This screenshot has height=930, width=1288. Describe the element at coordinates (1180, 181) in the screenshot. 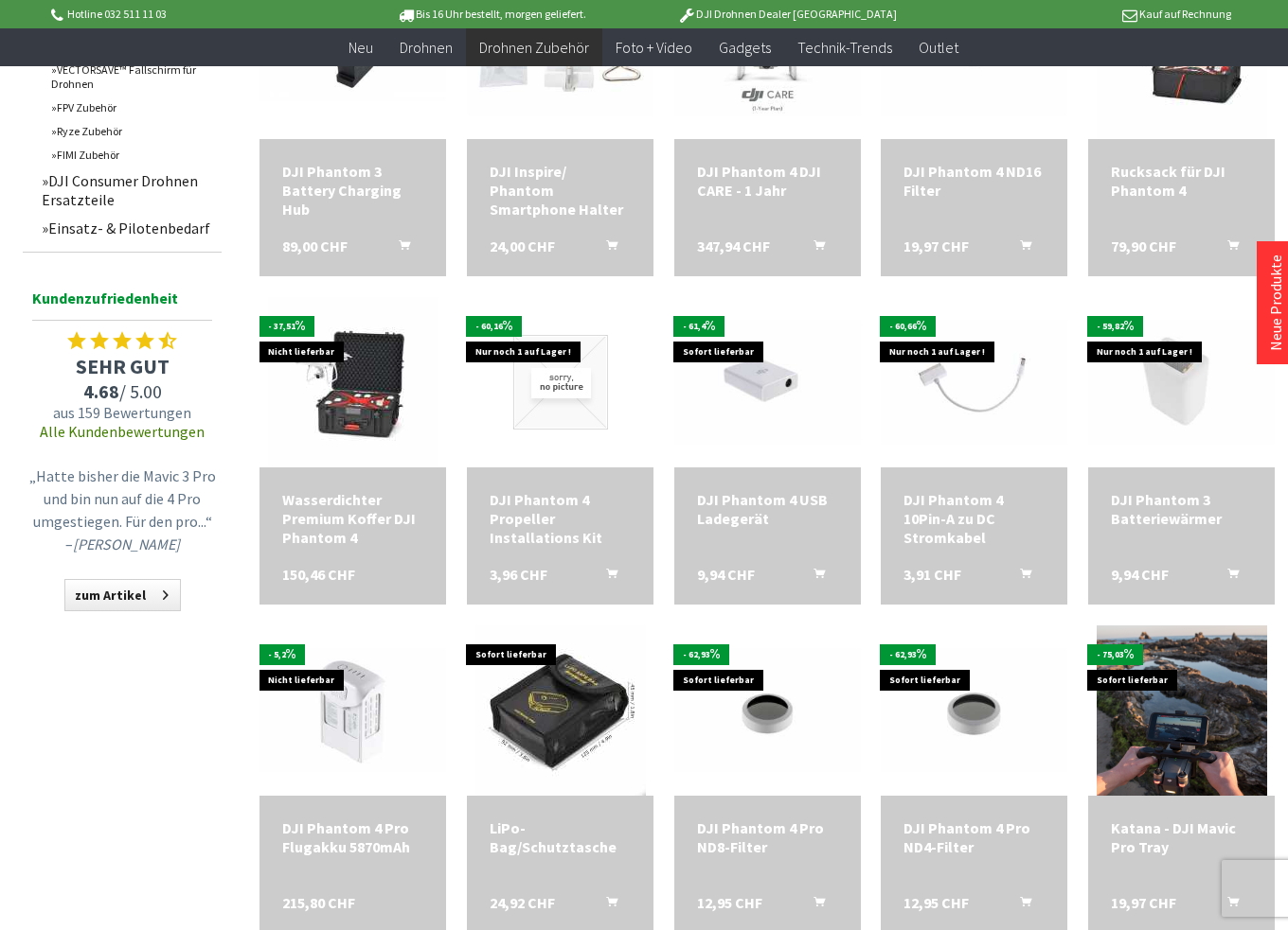

I see `div: Rucksack für DJI Phantom 4` at that location.